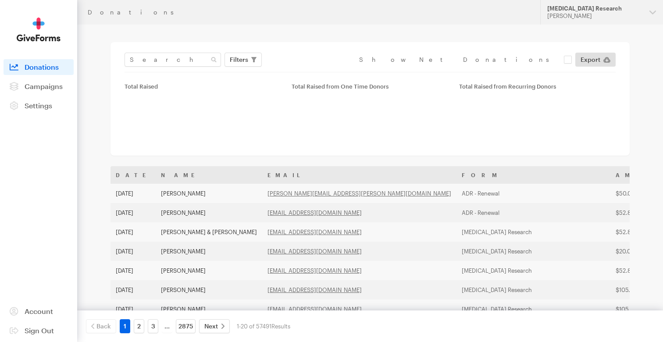  Describe the element at coordinates (359, 175) in the screenshot. I see `th: Email` at that location.